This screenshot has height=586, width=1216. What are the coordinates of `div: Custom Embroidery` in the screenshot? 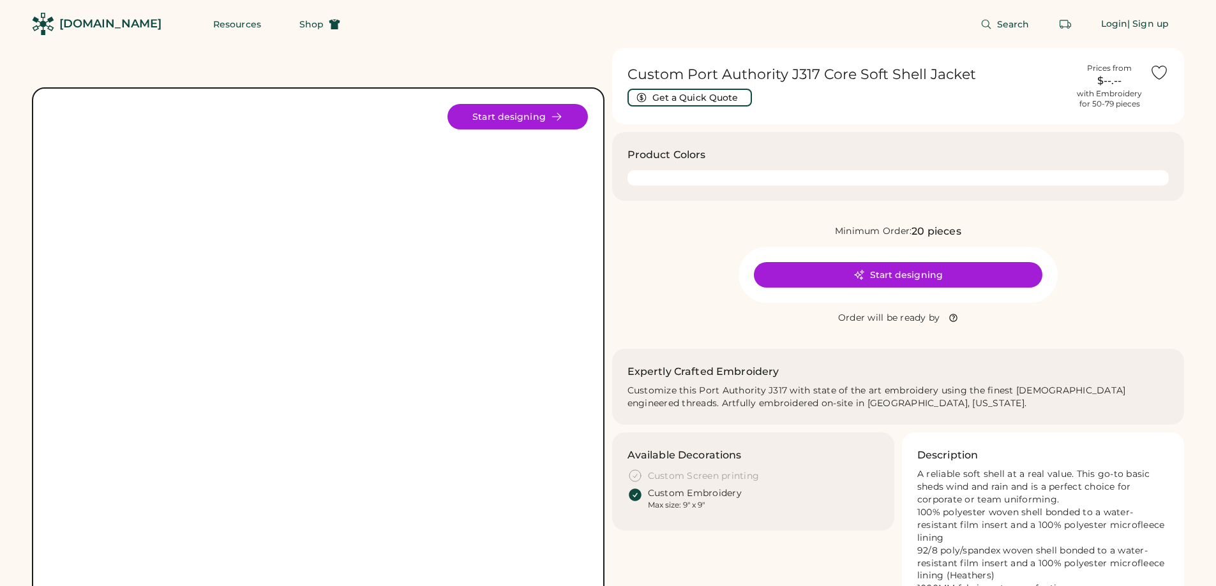 It's located at (694, 494).